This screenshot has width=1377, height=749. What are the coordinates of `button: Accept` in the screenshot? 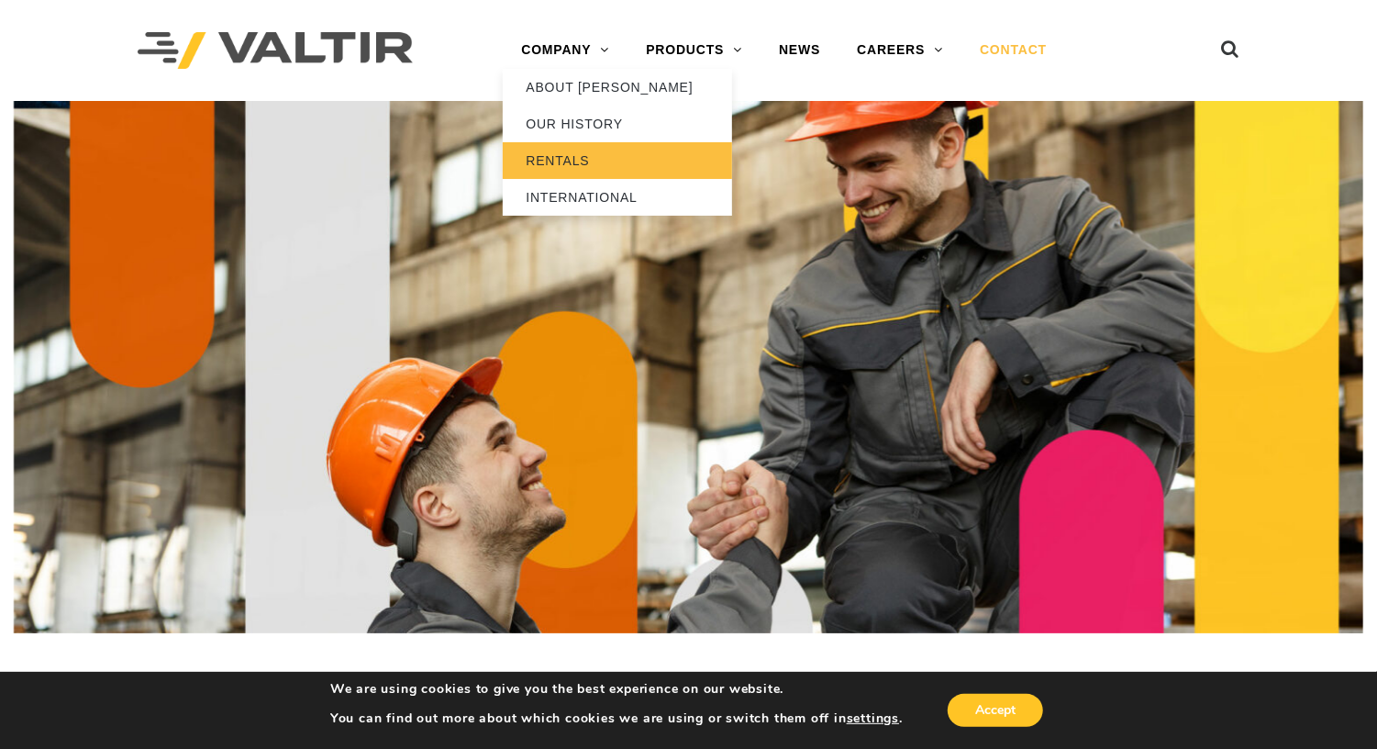 It's located at (995, 710).